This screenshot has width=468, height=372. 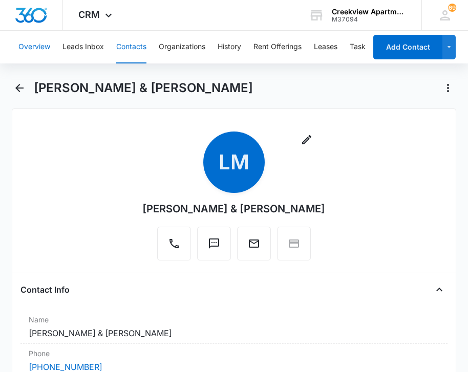 I want to click on button: Tasks, so click(x=360, y=47).